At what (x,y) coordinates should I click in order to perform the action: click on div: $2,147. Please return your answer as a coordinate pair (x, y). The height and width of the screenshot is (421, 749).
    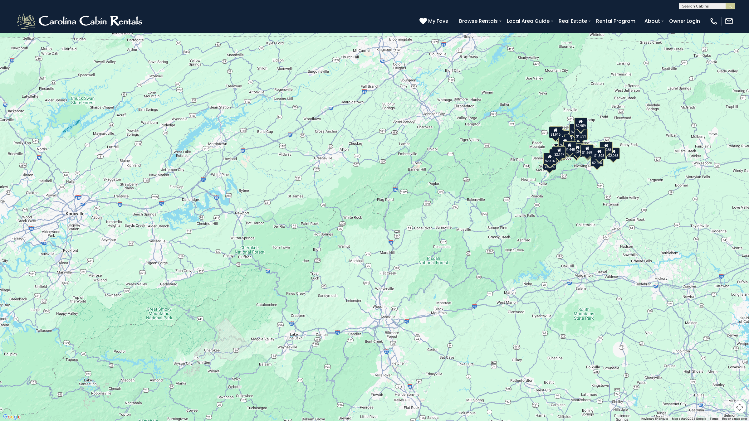
    Looking at the image, I should click on (559, 152).